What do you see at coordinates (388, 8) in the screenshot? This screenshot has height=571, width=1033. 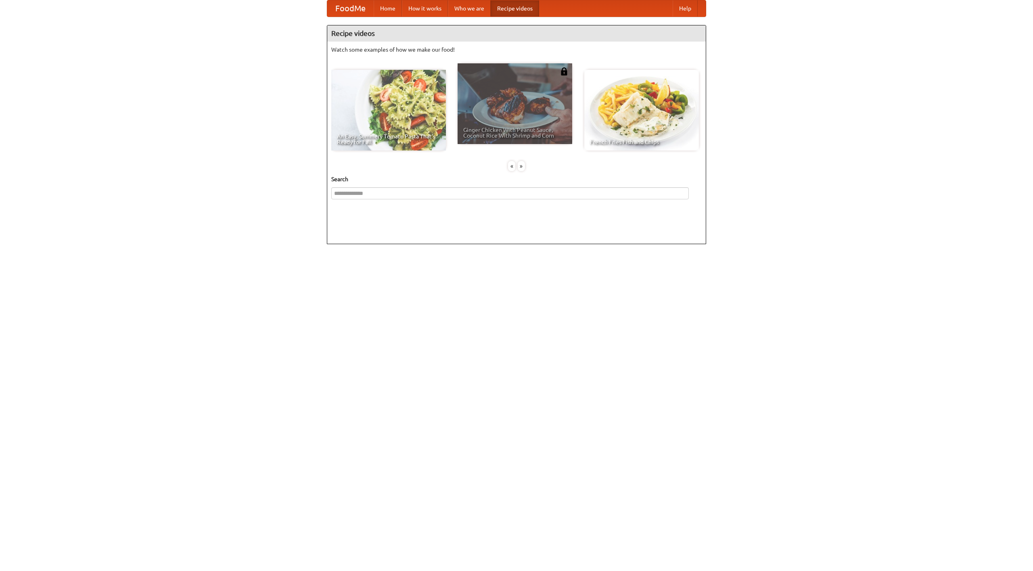 I see `a: Home` at bounding box center [388, 8].